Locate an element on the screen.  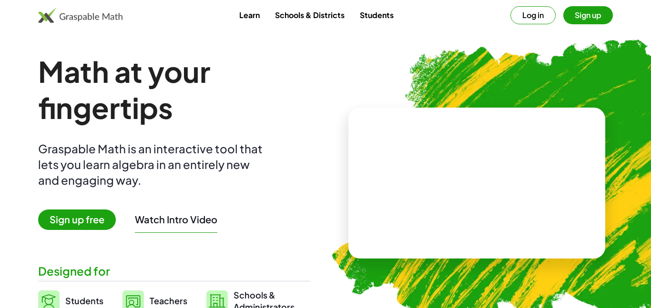
button: Watch Intro Video is located at coordinates (176, 220).